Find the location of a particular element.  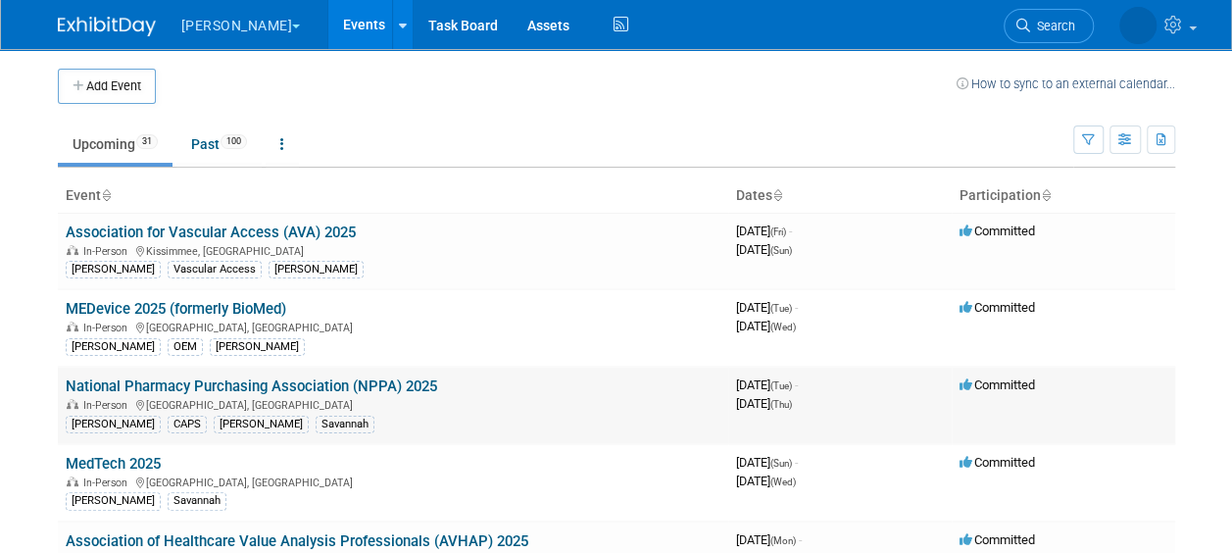

th: Event is located at coordinates (393, 196).